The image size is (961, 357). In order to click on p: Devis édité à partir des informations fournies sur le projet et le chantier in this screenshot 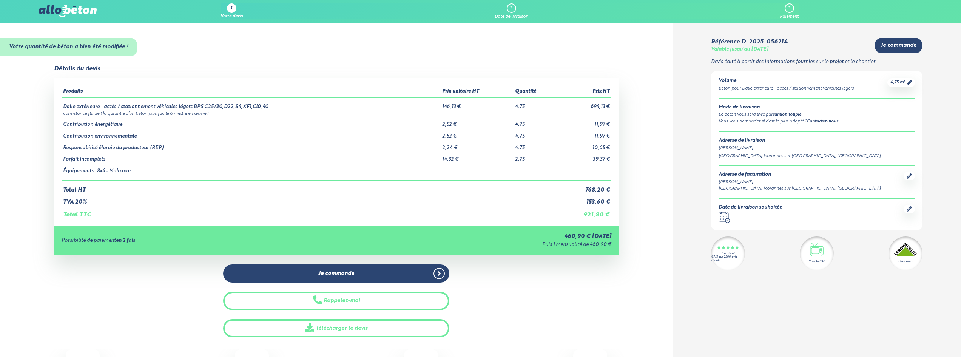, I will do `click(817, 62)`.